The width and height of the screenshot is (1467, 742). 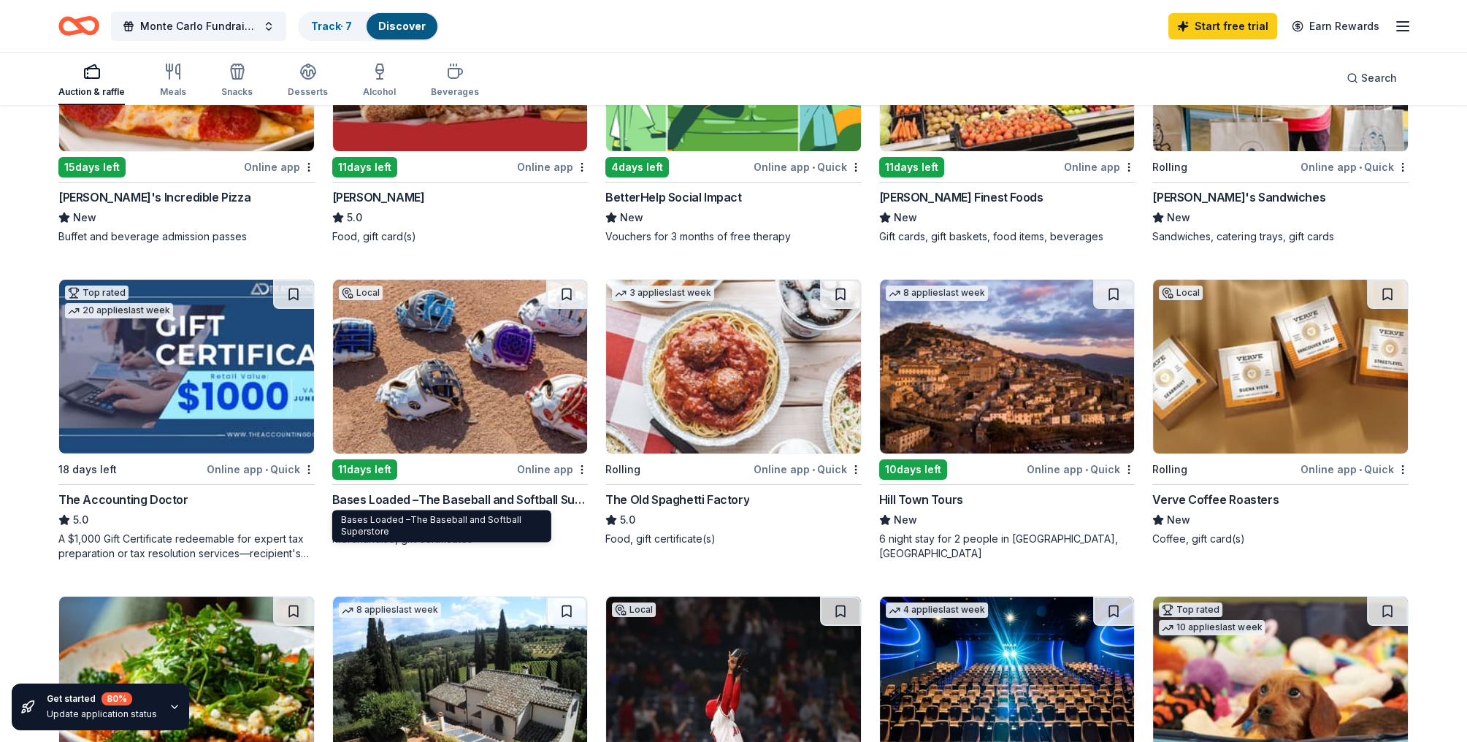 I want to click on button: Alcohol, so click(x=379, y=81).